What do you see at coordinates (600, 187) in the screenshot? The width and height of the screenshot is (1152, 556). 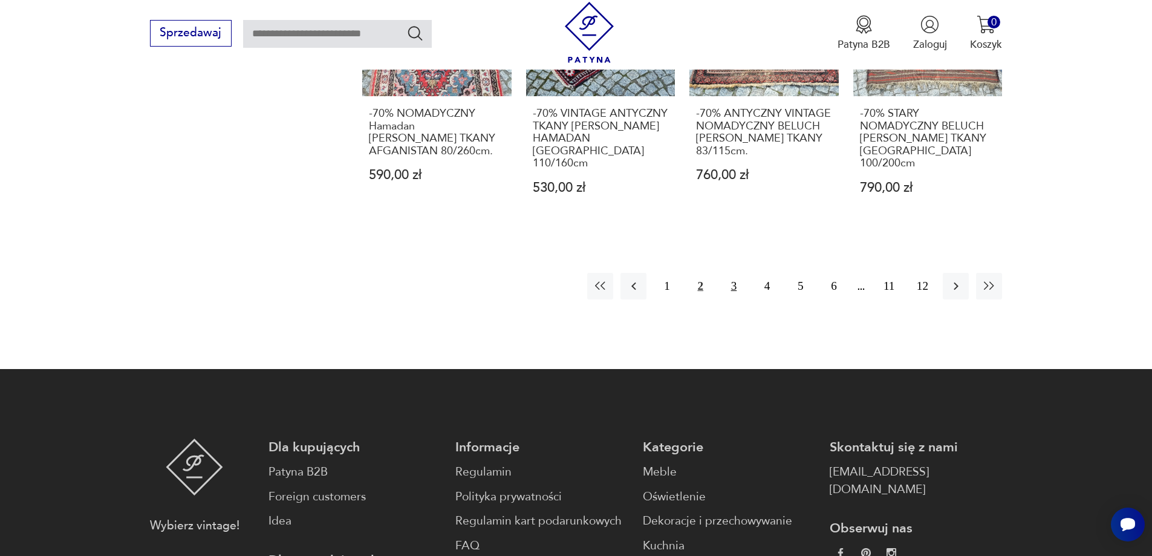 I see `p: 530,00 zł` at bounding box center [600, 187].